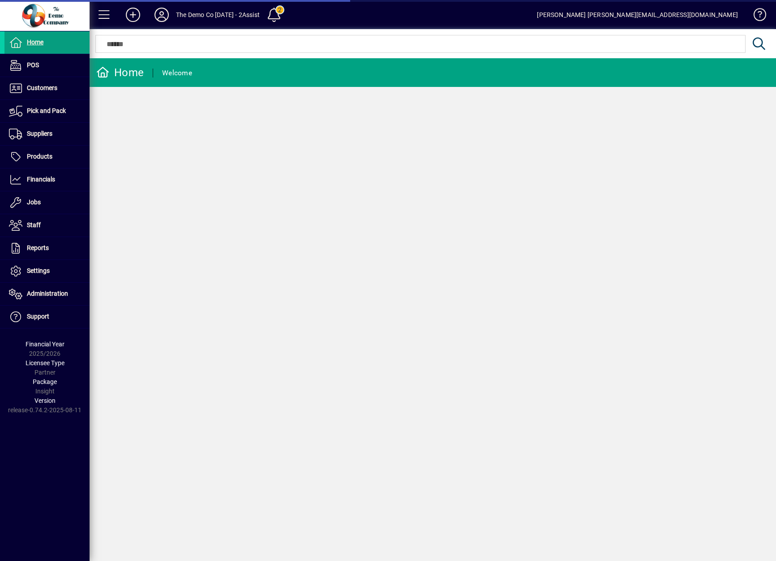 The width and height of the screenshot is (776, 561). I want to click on span: Jobs, so click(34, 202).